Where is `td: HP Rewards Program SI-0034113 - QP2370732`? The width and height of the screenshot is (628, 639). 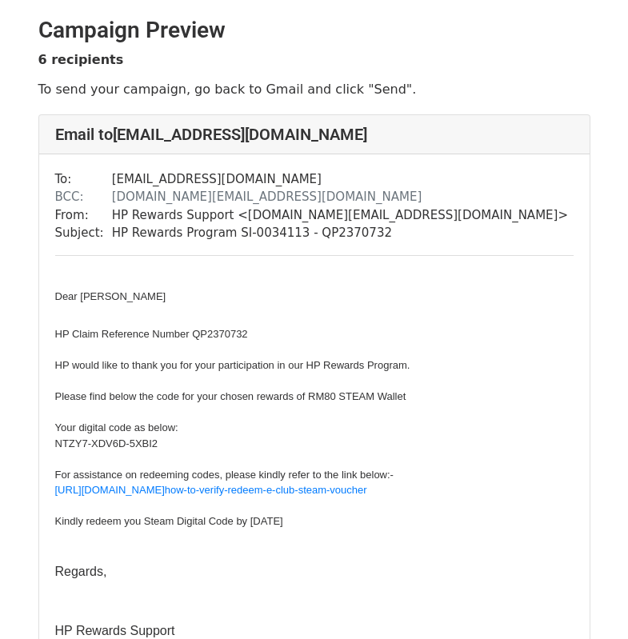
td: HP Rewards Program SI-0034113 - QP2370732 is located at coordinates (340, 233).